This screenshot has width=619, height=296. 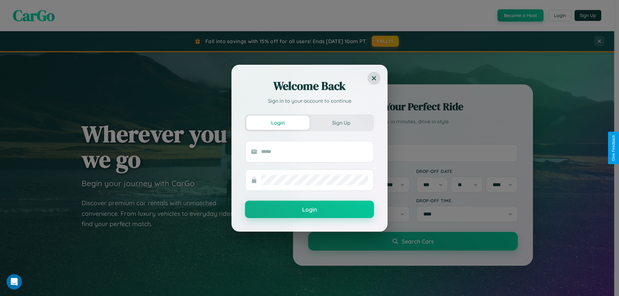 What do you see at coordinates (310, 101) in the screenshot?
I see `p: Sign in to your account to continue` at bounding box center [310, 101].